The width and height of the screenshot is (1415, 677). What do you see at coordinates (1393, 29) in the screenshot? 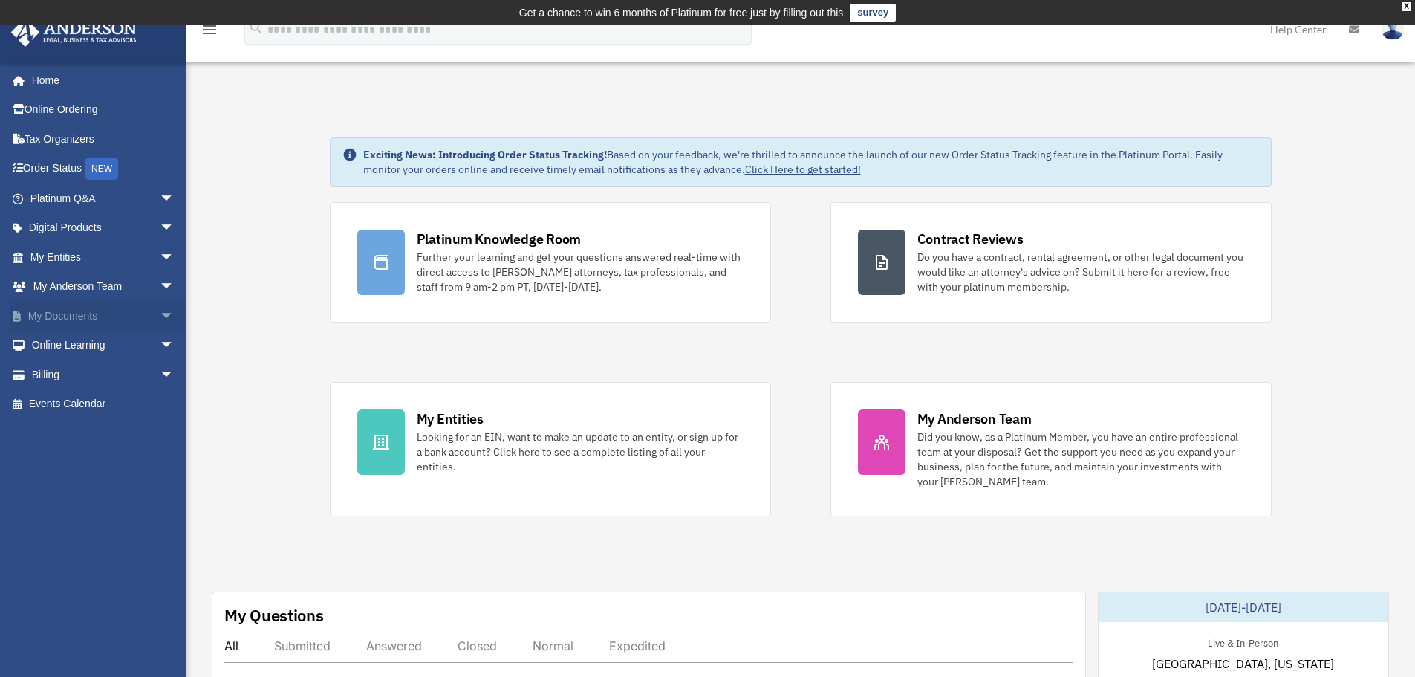
I see `img: User Pic` at bounding box center [1393, 29].